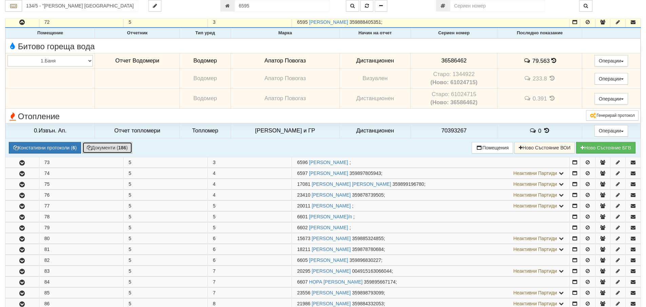  I want to click on td: 85, so click(81, 292).